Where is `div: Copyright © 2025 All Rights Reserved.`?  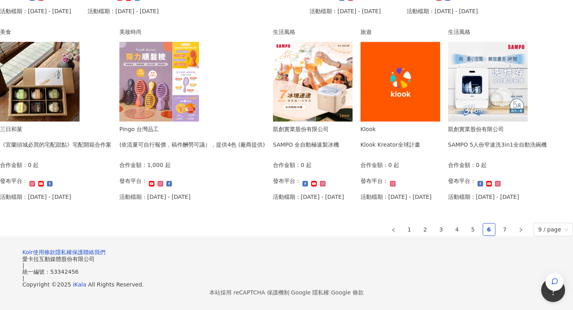
div: Copyright © 2025 All Rights Reserved. is located at coordinates (286, 284).